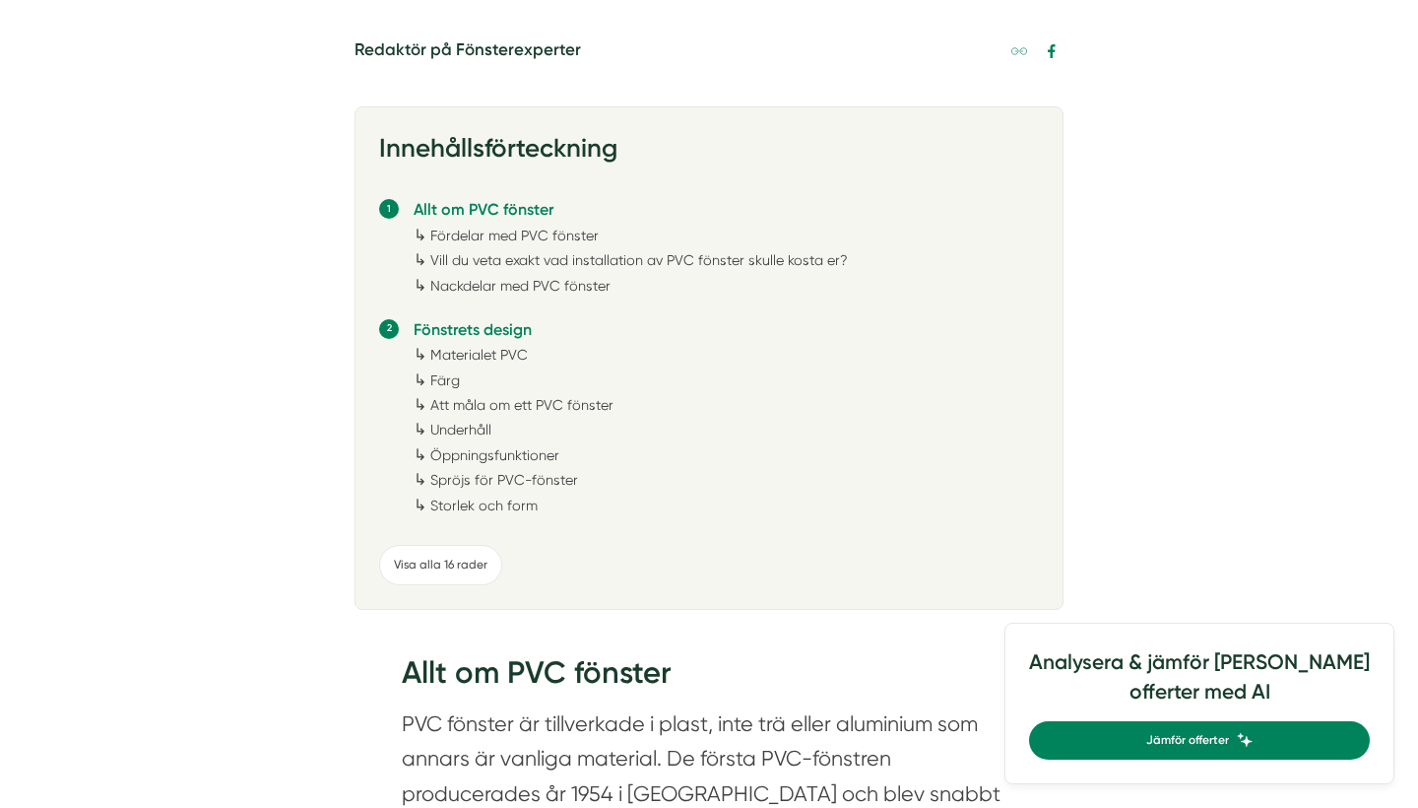 The image size is (1418, 808). What do you see at coordinates (461, 429) in the screenshot?
I see `a: Underhåll` at bounding box center [461, 429].